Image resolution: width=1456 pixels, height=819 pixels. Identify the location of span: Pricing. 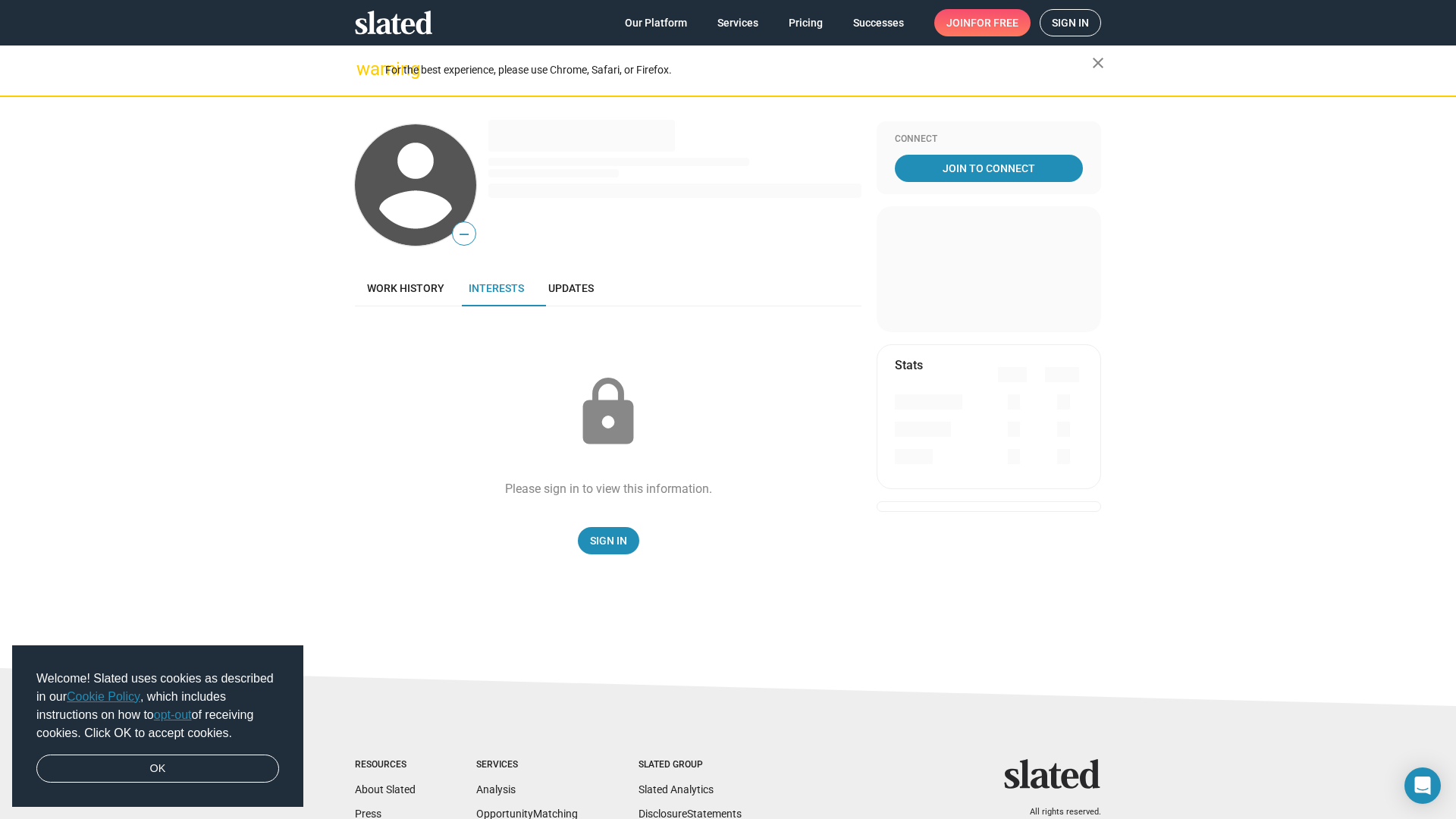
(805, 22).